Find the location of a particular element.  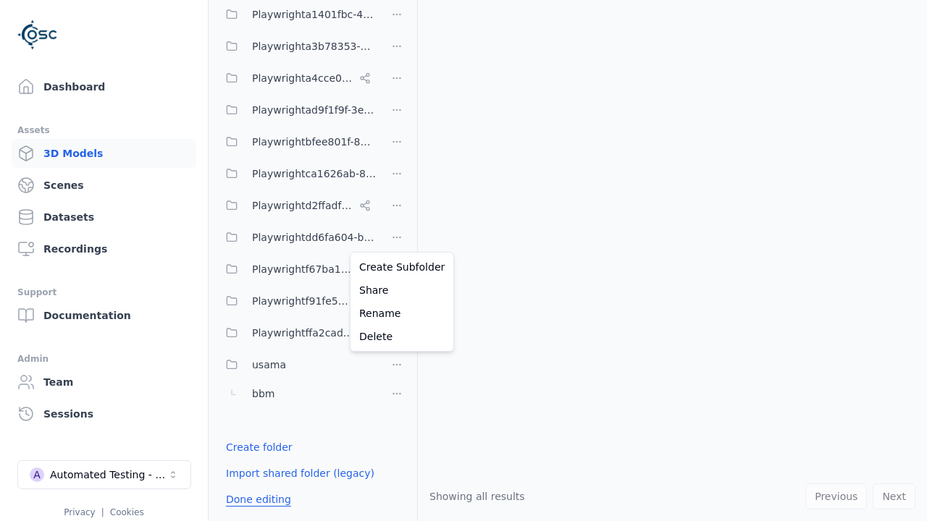

div: Rename is located at coordinates (402, 313).